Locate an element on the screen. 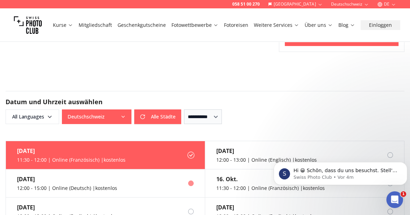 This screenshot has width=410, height=215. button: Mitgliedschaft is located at coordinates (95, 25).